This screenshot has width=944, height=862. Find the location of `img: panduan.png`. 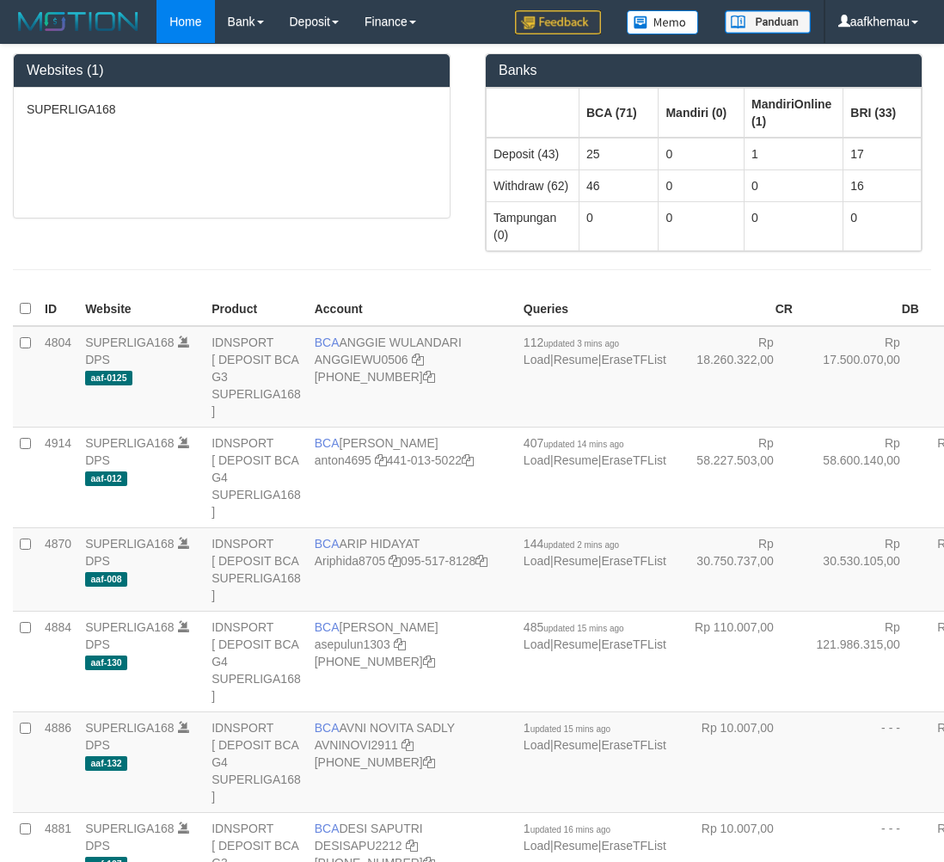

img: panduan.png is located at coordinates (768, 21).